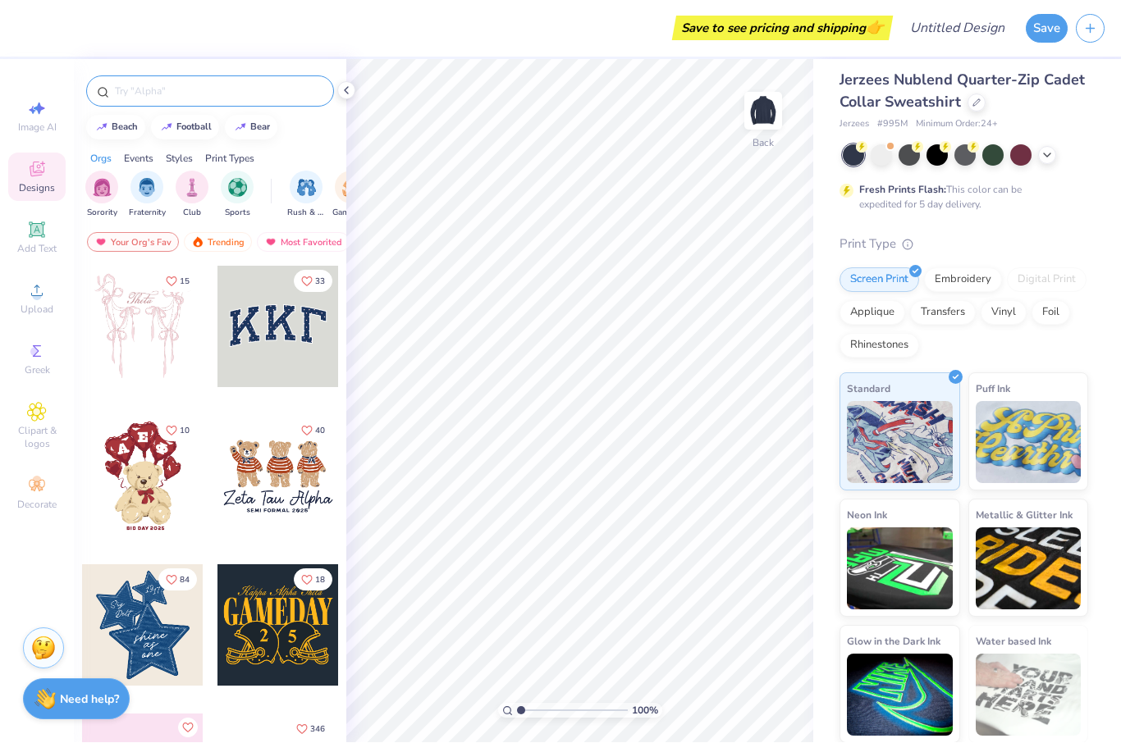 The height and width of the screenshot is (743, 1121). What do you see at coordinates (185, 432) in the screenshot?
I see `span: 10` at bounding box center [185, 432].